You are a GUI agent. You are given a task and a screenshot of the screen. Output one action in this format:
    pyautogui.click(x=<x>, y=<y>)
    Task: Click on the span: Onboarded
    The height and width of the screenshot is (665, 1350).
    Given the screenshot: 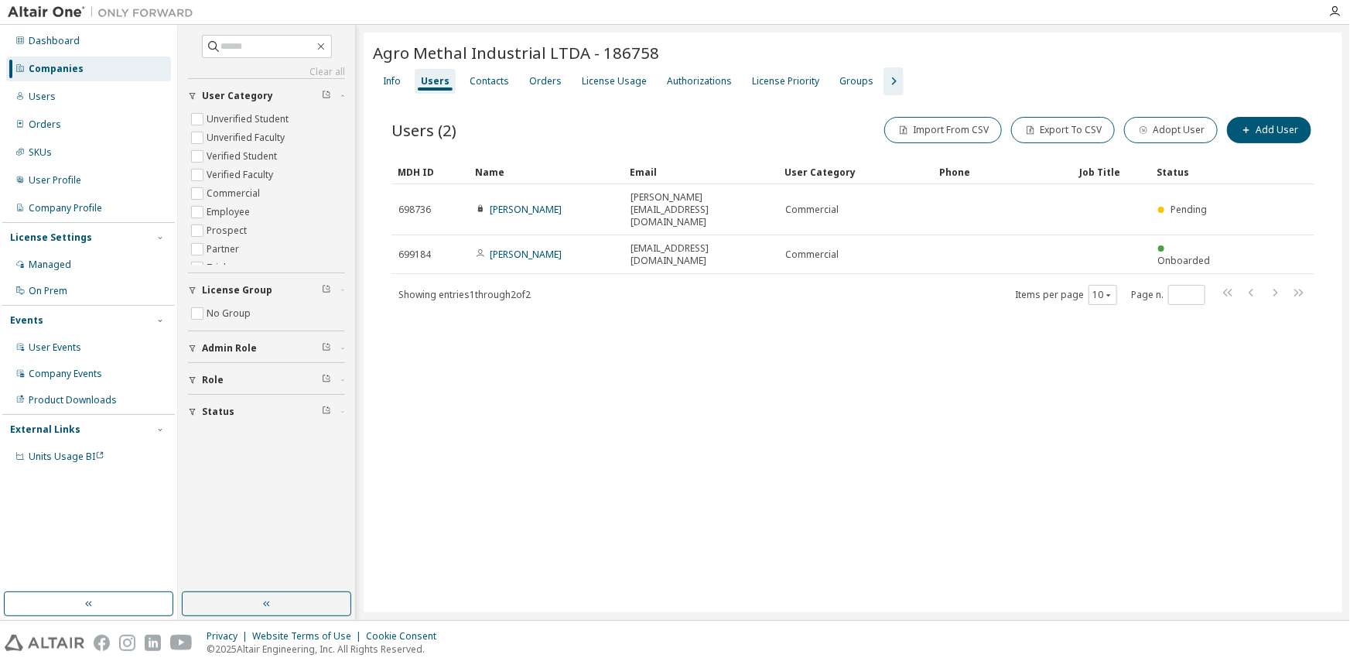 What is the action you would take?
    pyautogui.click(x=1185, y=260)
    